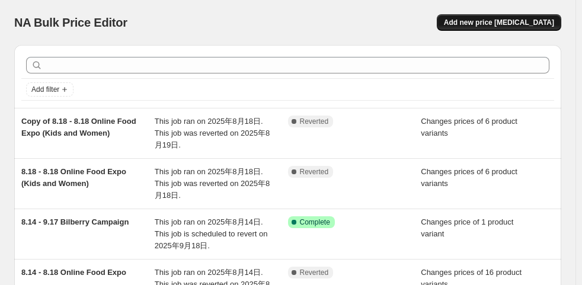  Describe the element at coordinates (73, 272) in the screenshot. I see `span: 8.14 - 8.18 Online Food Expo` at that location.